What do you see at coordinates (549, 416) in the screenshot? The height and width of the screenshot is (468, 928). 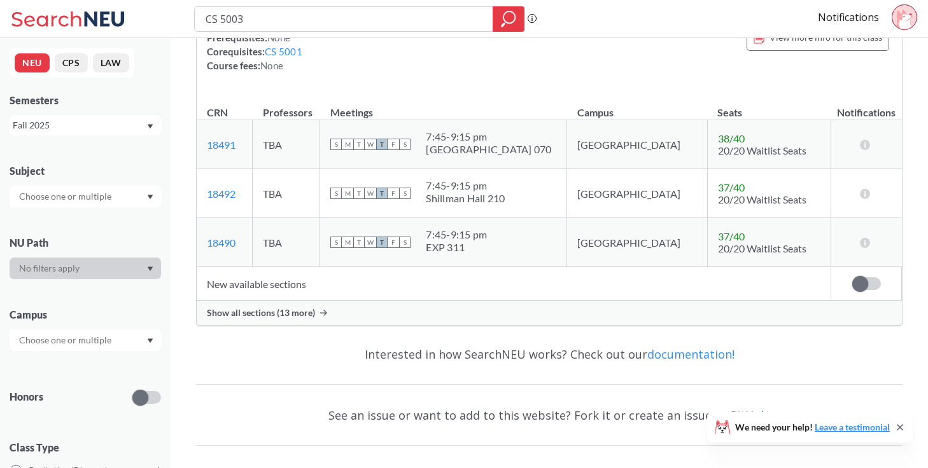 I see `div: See an issue or want to add to this website? Fork it or create an issue on .` at bounding box center [549, 416].